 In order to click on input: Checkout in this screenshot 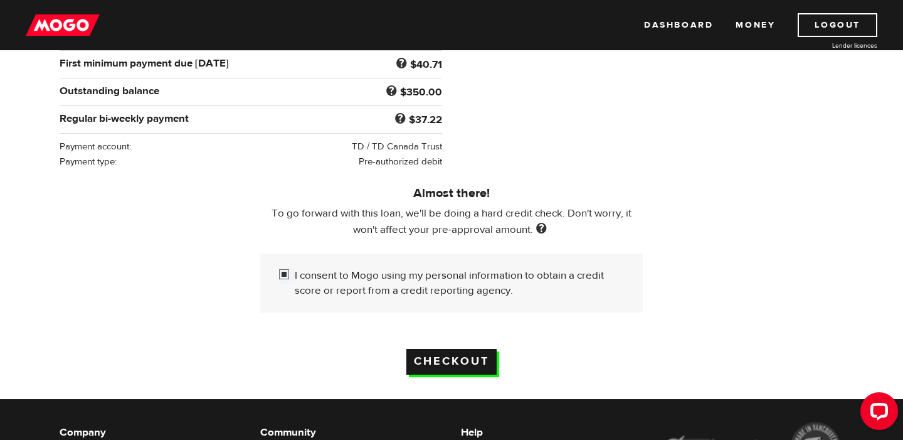, I will do `click(452, 361)`.